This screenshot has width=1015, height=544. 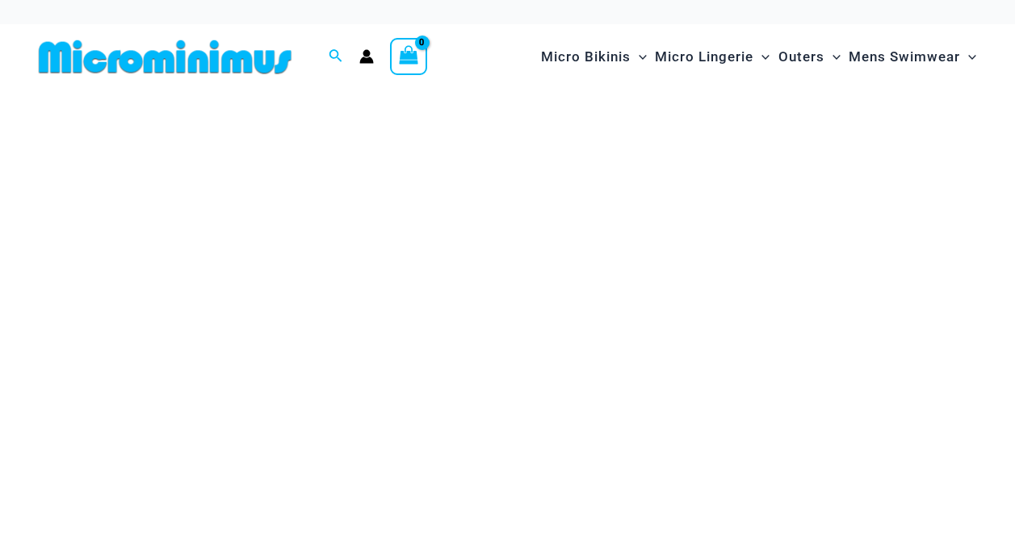 I want to click on a: Mens SwimwearMenu ToggleMenu Toggle, so click(x=912, y=57).